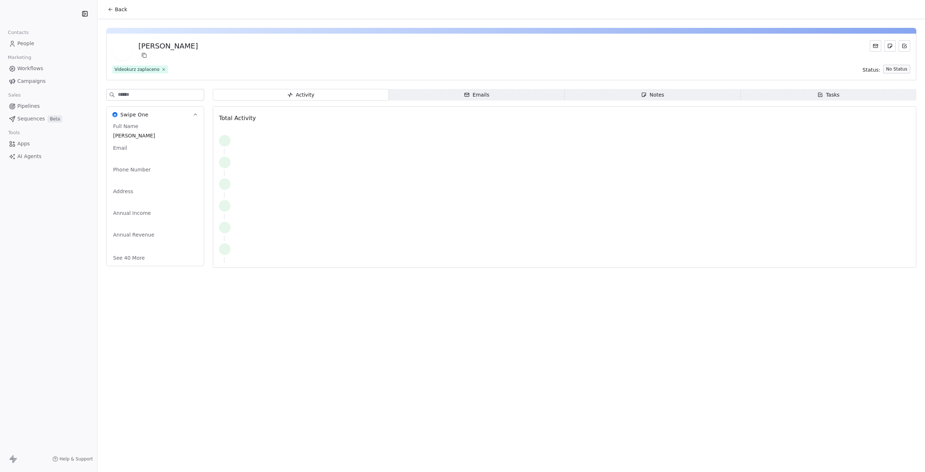 Image resolution: width=925 pixels, height=472 pixels. What do you see at coordinates (237, 118) in the screenshot?
I see `span: Total Activity` at bounding box center [237, 118].